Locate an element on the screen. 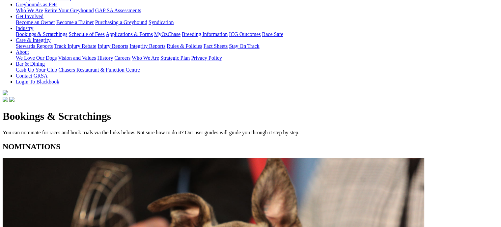  h2: NOMINATIONS is located at coordinates (251, 146).